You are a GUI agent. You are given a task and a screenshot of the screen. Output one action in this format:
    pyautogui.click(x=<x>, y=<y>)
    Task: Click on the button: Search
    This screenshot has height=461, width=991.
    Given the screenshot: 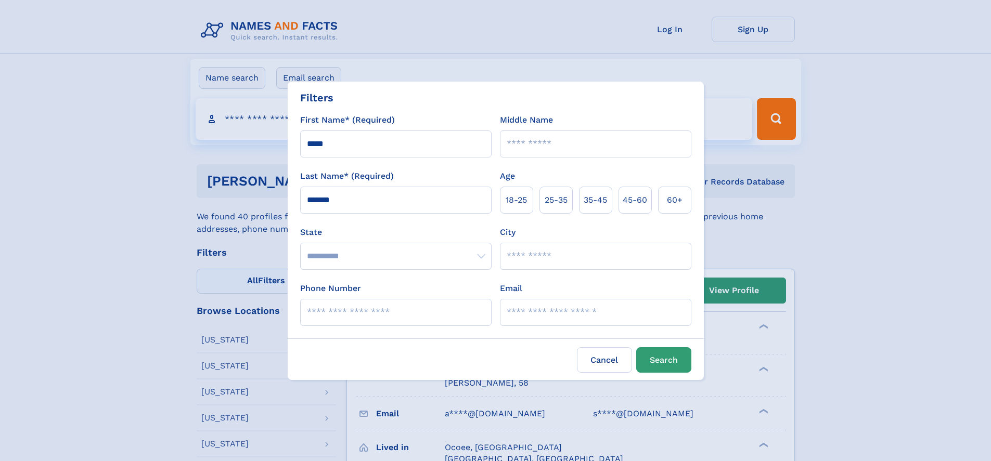 What is the action you would take?
    pyautogui.click(x=664, y=360)
    